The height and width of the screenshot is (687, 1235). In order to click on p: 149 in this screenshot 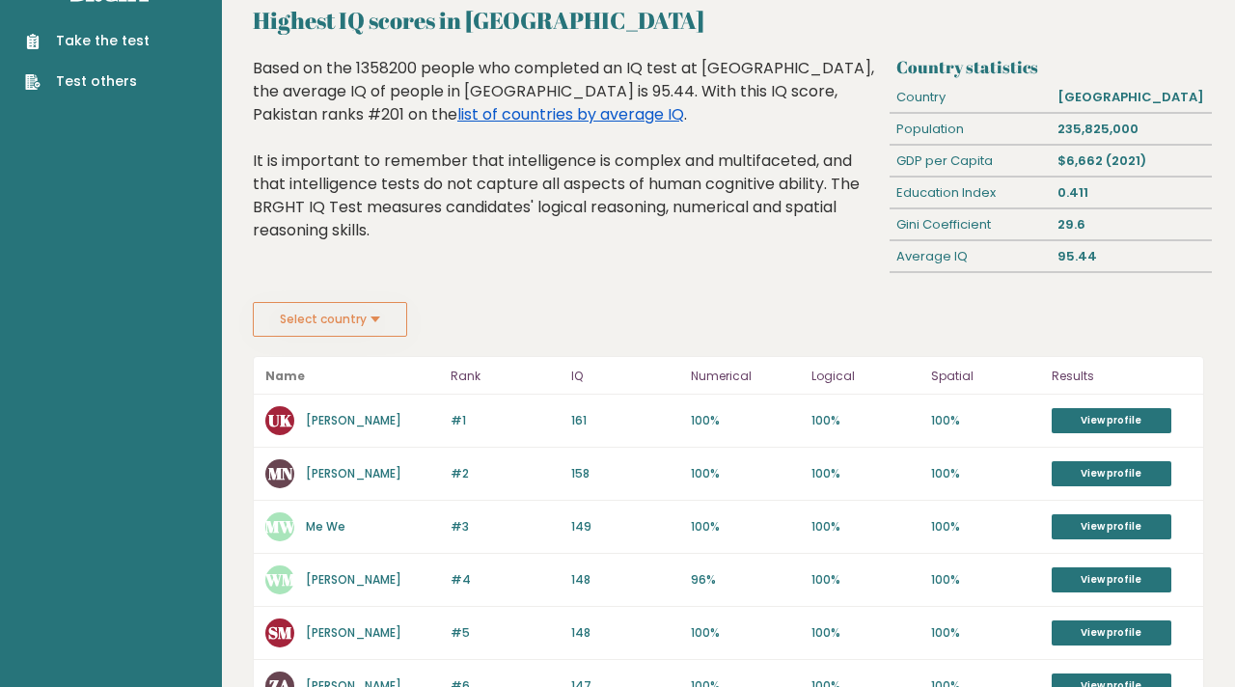, I will do `click(625, 527)`.